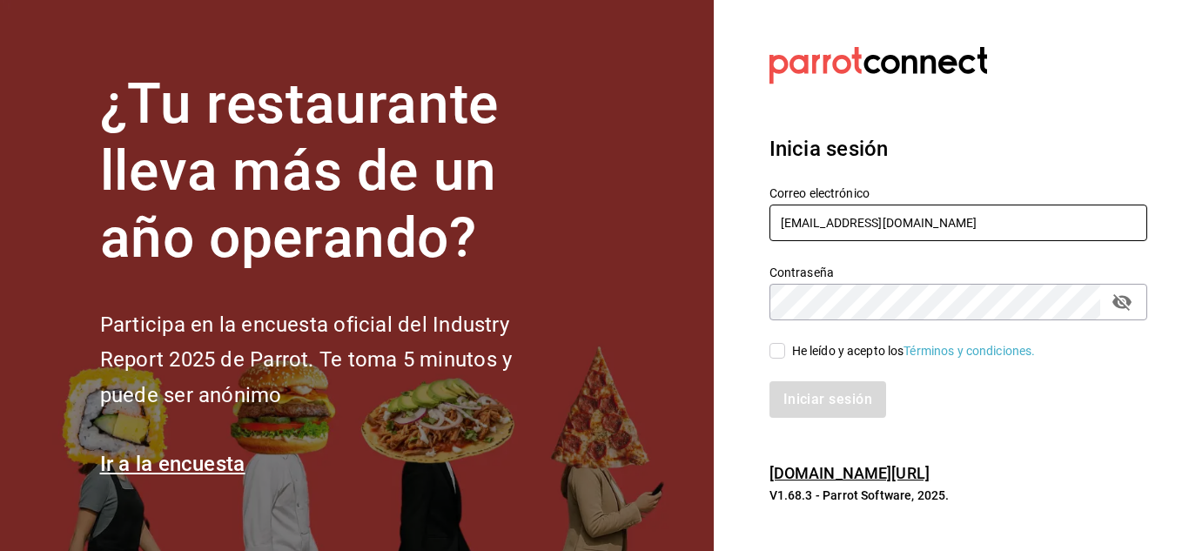 Image resolution: width=1189 pixels, height=551 pixels. Describe the element at coordinates (335, 171) in the screenshot. I see `h1: ¿Tu restaurante lleva más de un año operando?` at that location.